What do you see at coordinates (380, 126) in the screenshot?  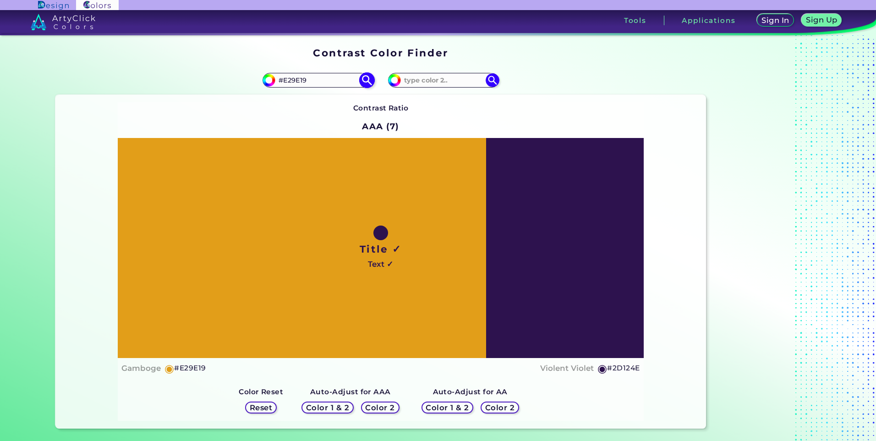 I see `h2: AAA (7)` at bounding box center [380, 126].